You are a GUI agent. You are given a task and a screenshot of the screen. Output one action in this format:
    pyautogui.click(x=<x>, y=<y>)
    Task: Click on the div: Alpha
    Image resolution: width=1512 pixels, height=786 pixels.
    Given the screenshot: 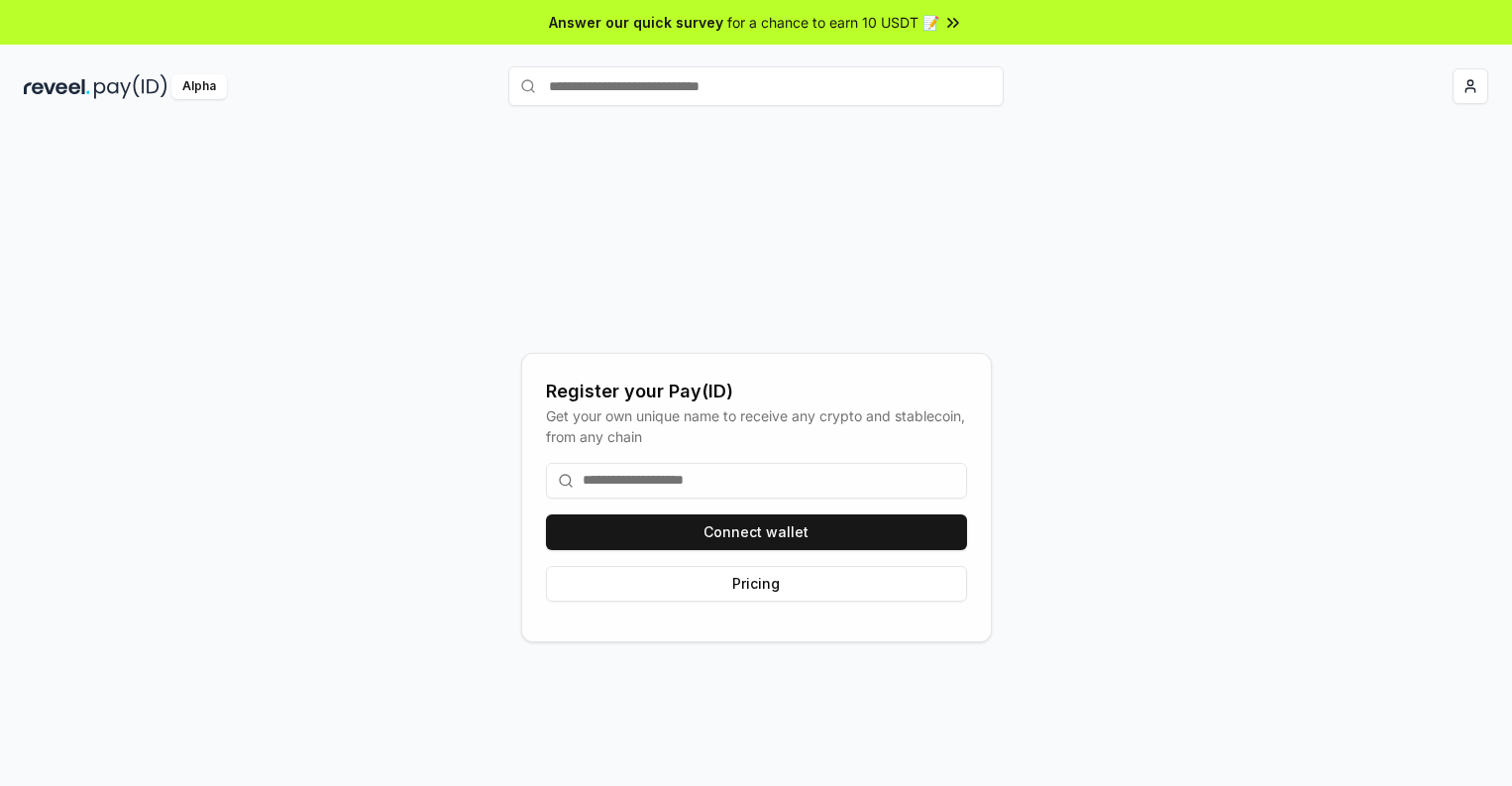 What is the action you would take?
    pyautogui.click(x=199, y=87)
    